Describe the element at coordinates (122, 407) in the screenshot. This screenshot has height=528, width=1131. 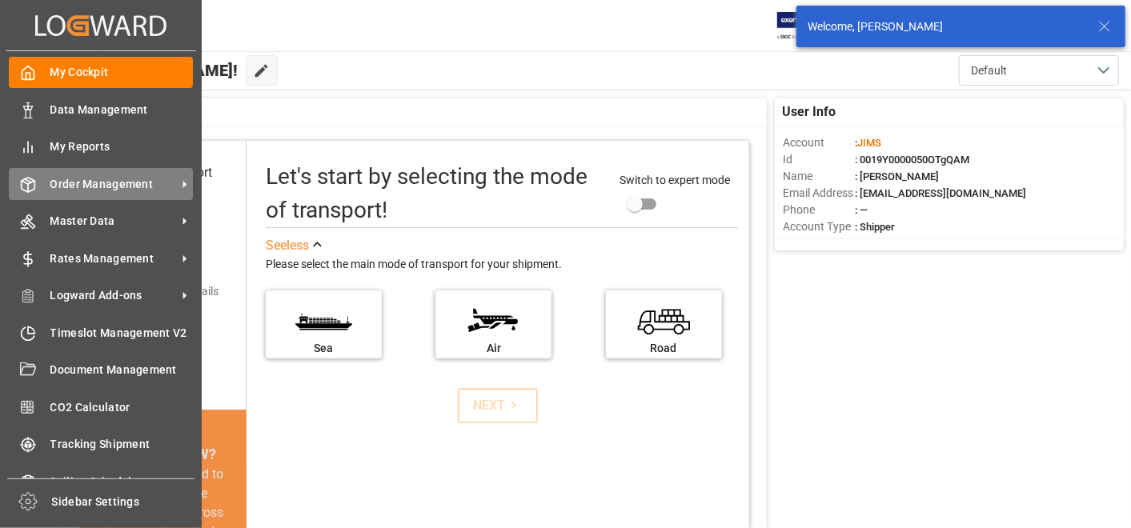
I see `span: CO2 Calculator` at that location.